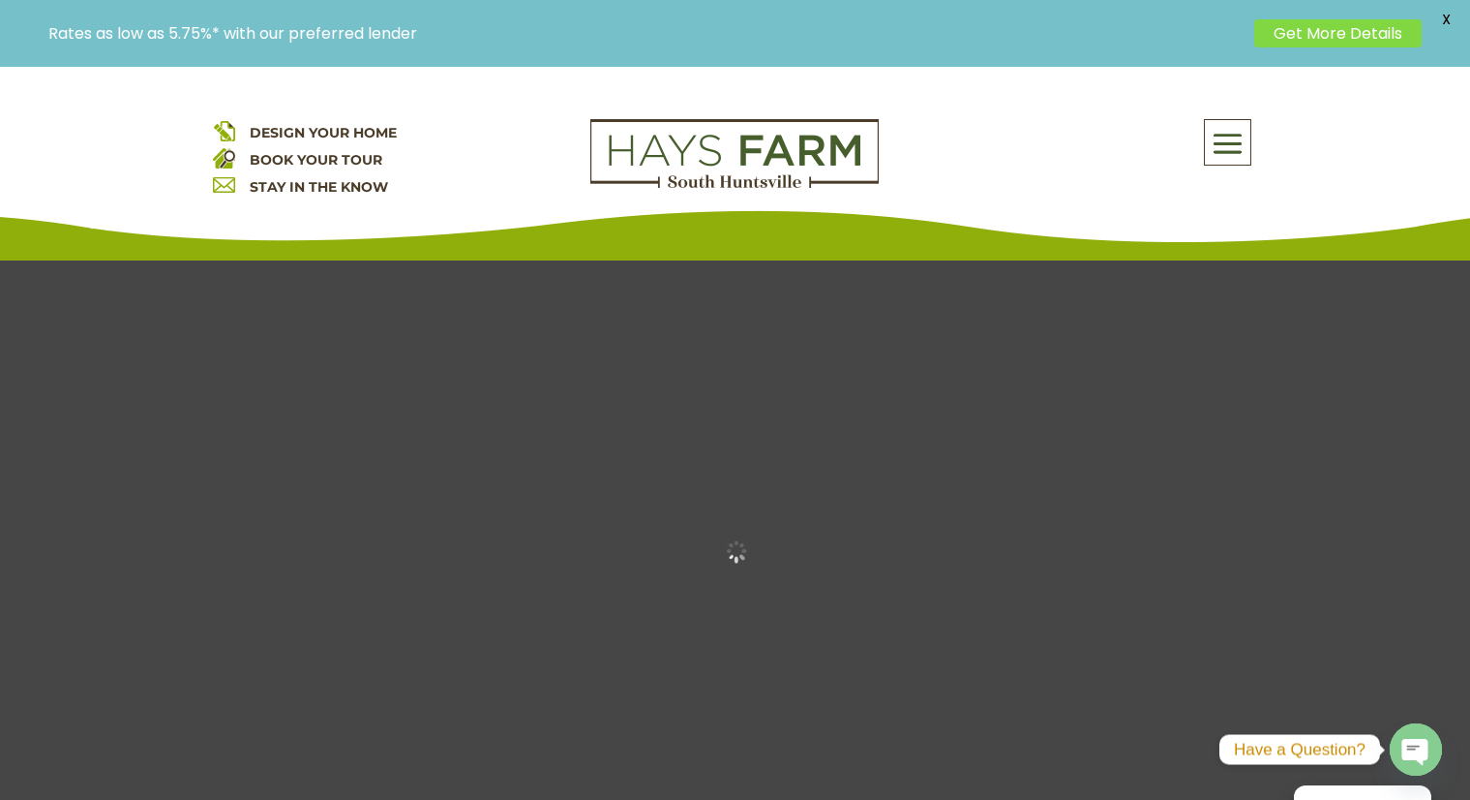  I want to click on a: BOOK YOUR TOUR, so click(316, 160).